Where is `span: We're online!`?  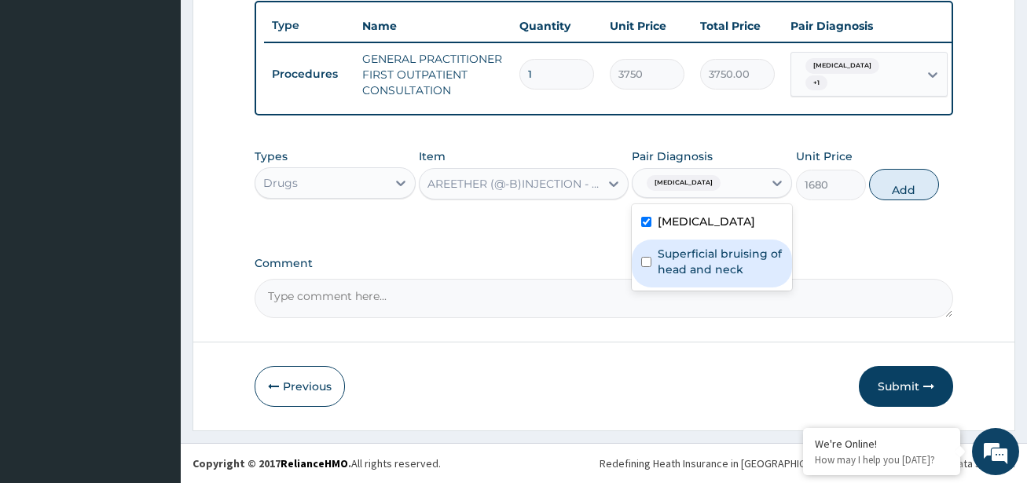
span: We're online! is located at coordinates (154, 222).